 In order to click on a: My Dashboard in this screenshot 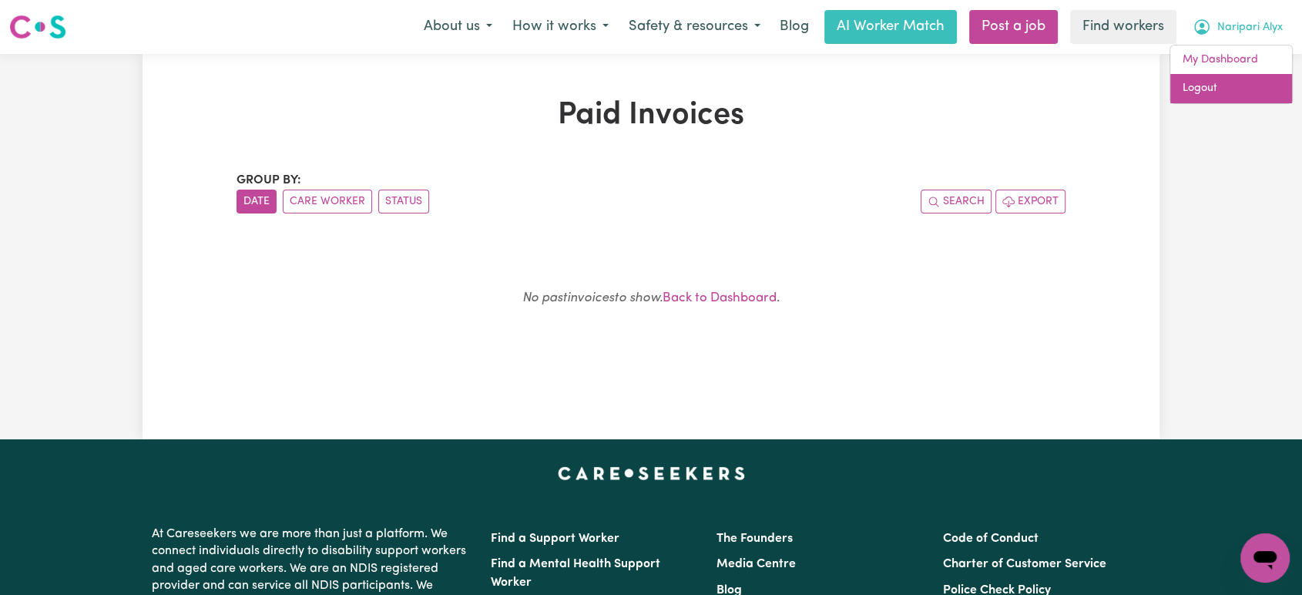, I will do `click(1232, 60)`.